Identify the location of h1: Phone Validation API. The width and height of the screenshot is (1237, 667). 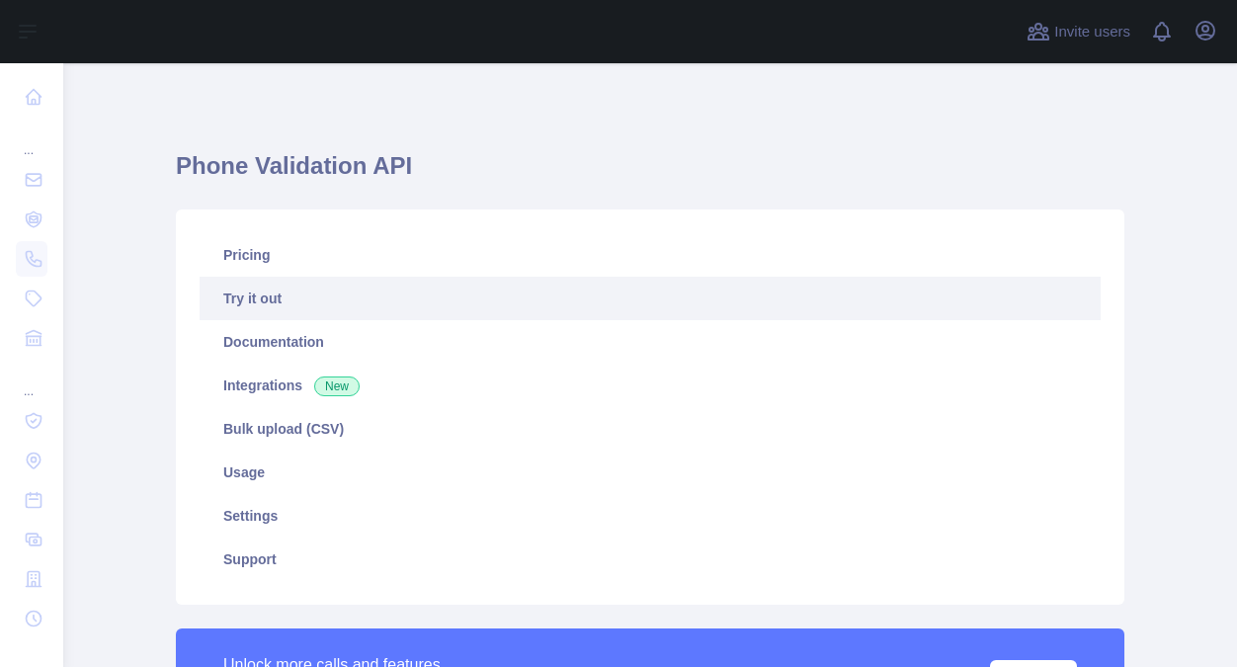
(650, 174).